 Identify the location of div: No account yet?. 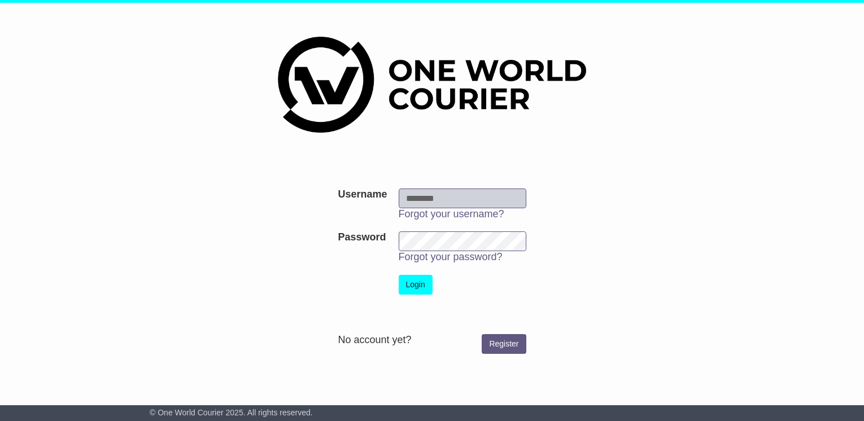
(431, 340).